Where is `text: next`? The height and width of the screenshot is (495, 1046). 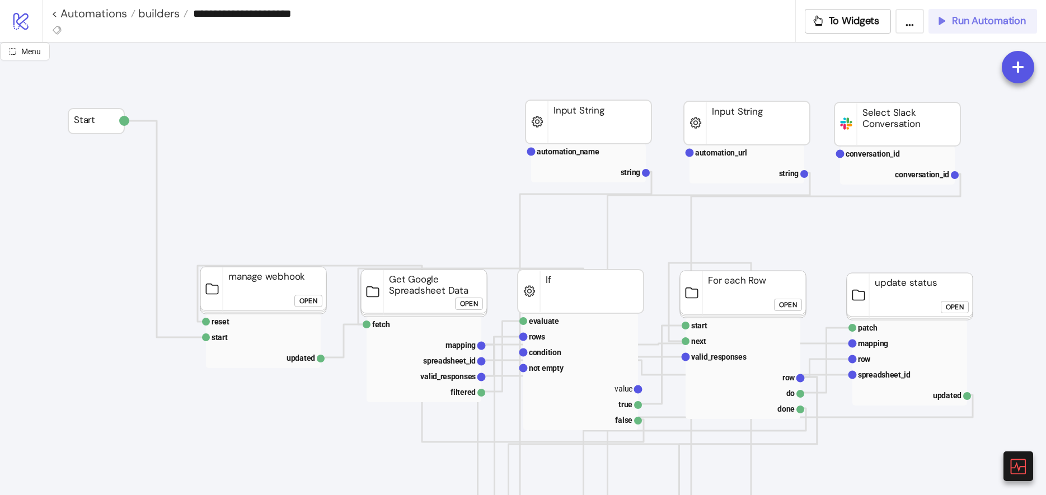
text: next is located at coordinates (698, 341).